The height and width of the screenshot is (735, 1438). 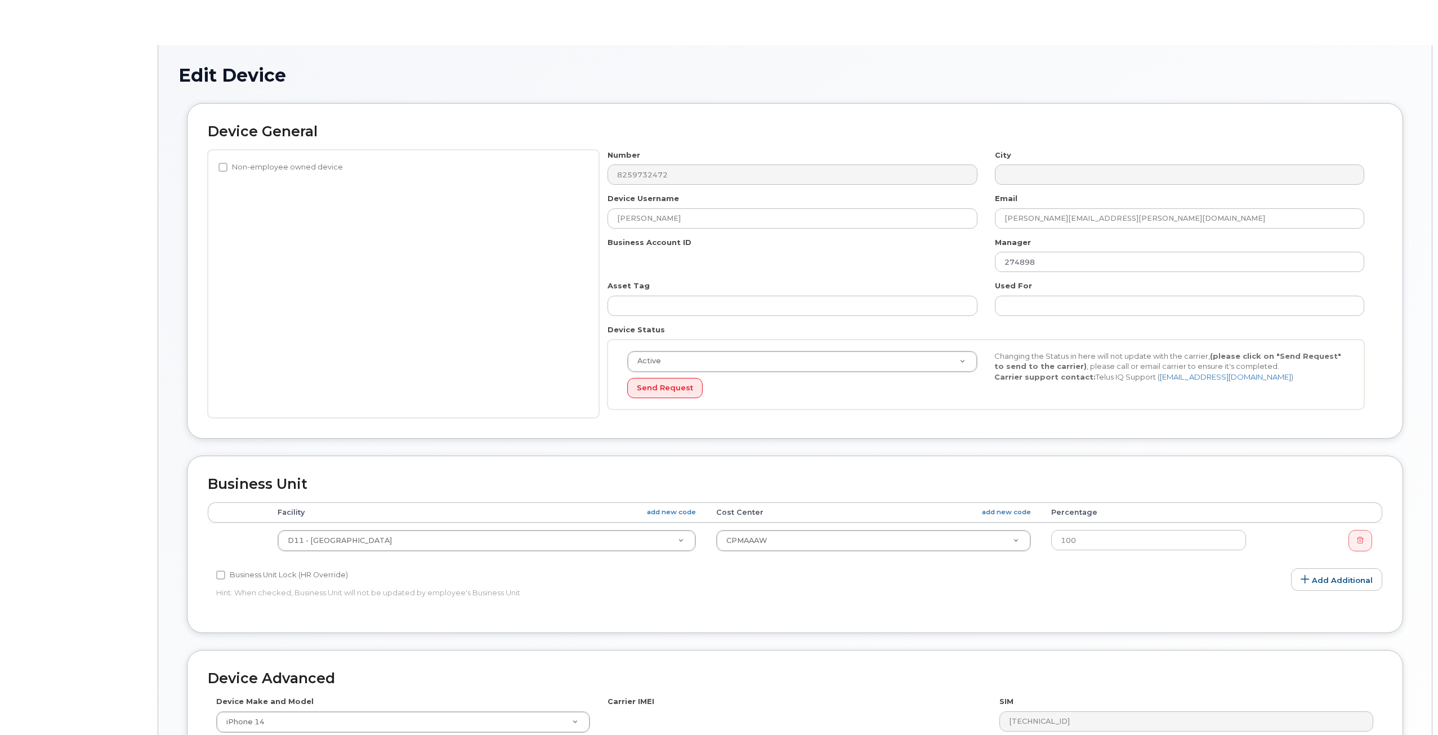 I want to click on label: Non-employee owned device, so click(x=280, y=167).